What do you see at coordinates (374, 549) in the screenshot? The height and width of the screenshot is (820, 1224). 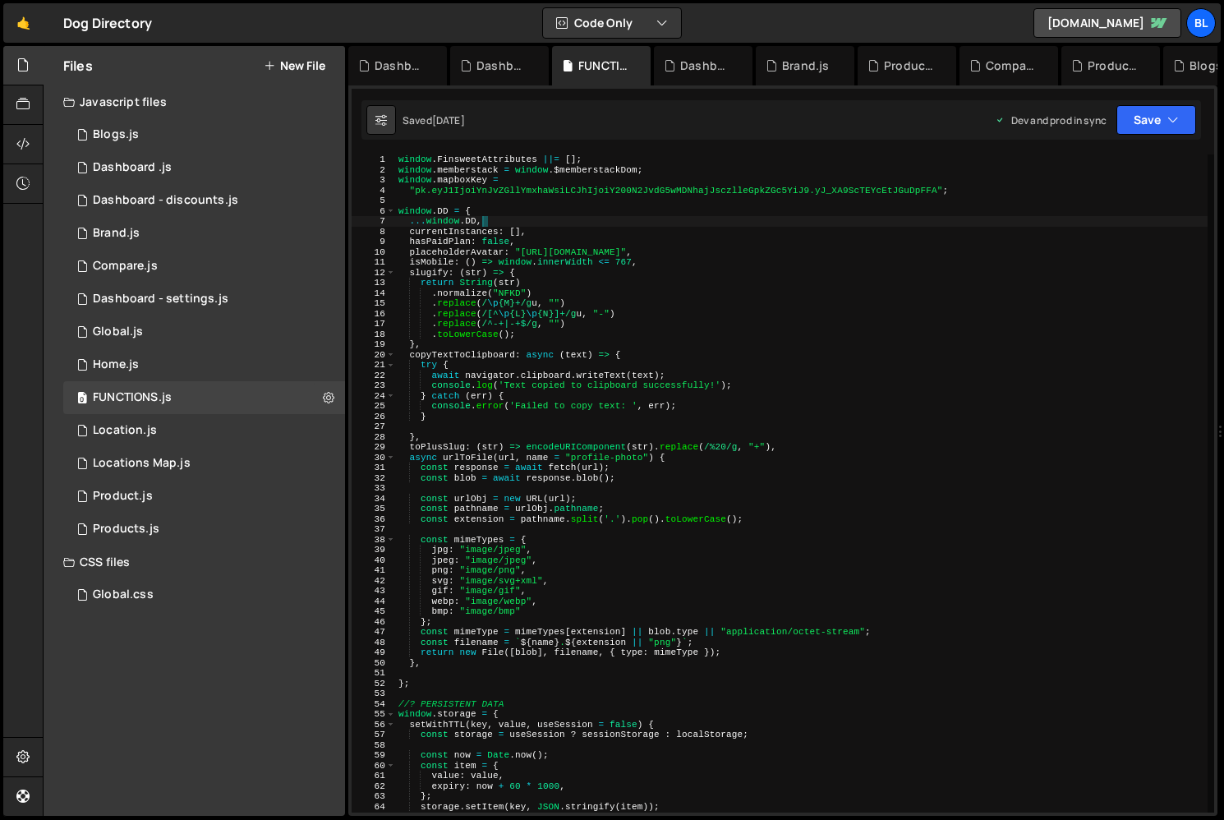 I see `div: 39` at bounding box center [374, 549].